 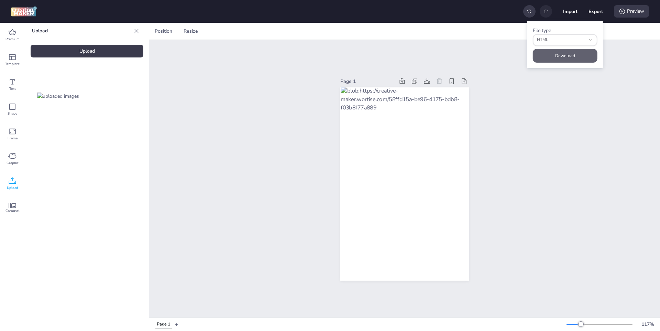 I want to click on button: Export, so click(x=596, y=11).